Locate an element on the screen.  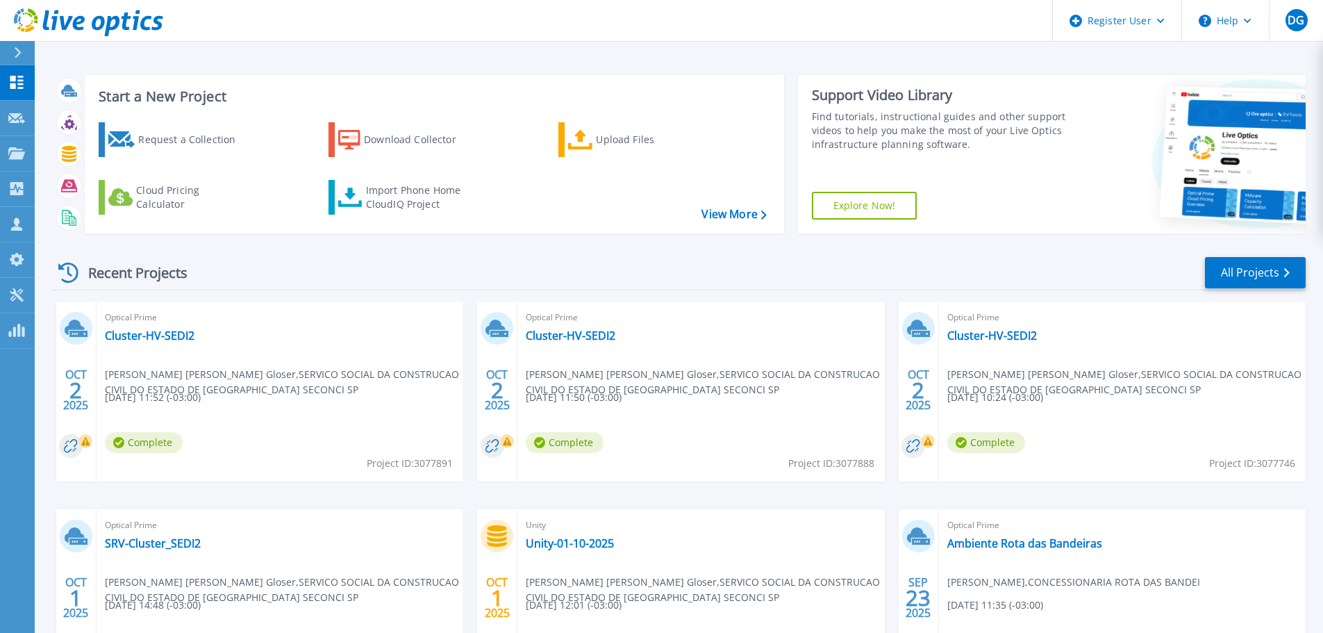
span: Project ID: 3077746 is located at coordinates (1252, 463).